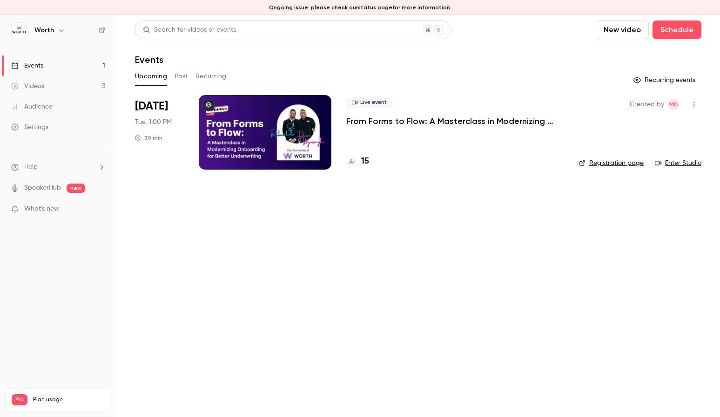  I want to click on a: Enter Studio, so click(678, 163).